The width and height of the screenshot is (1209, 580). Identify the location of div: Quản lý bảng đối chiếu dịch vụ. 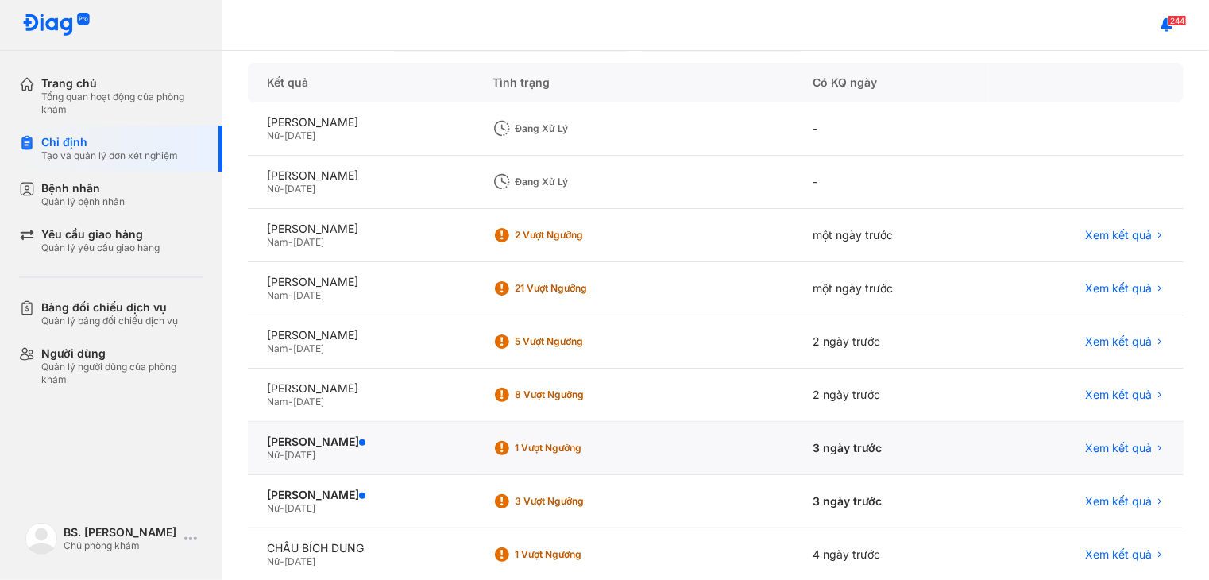
(110, 321).